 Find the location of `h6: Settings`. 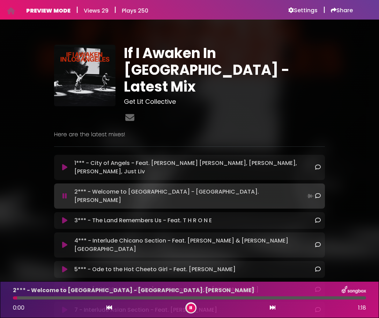

h6: Settings is located at coordinates (303, 10).